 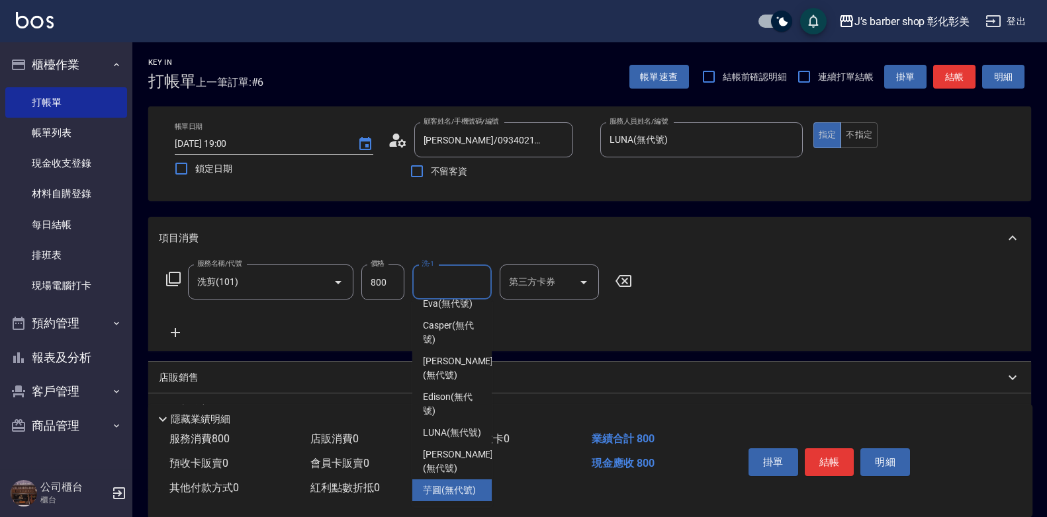 I want to click on button: save, so click(x=813, y=21).